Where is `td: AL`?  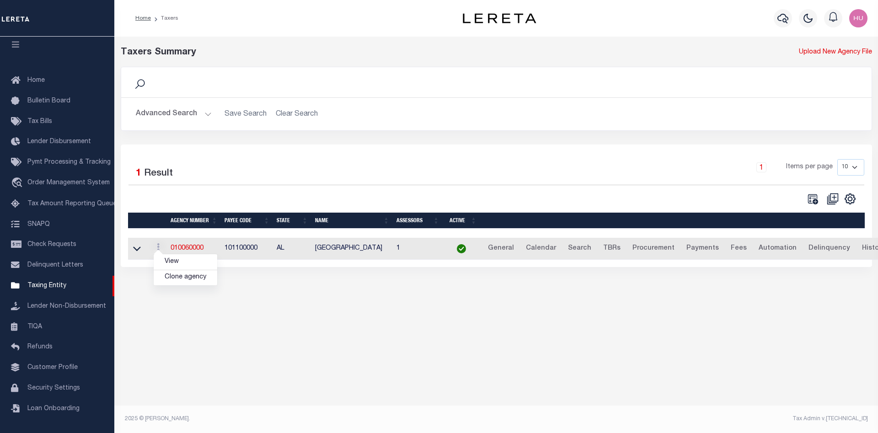 td: AL is located at coordinates (292, 249).